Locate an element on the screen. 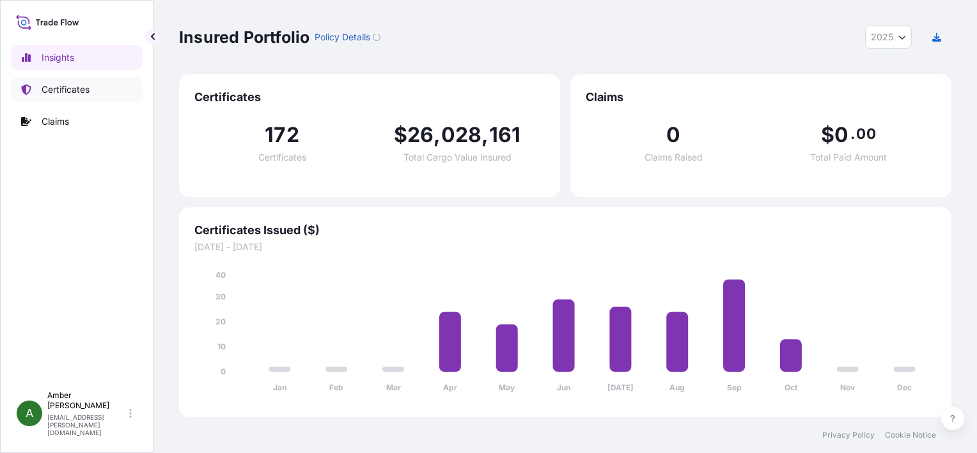 This screenshot has width=977, height=453. tspan: Nov is located at coordinates (848, 387).